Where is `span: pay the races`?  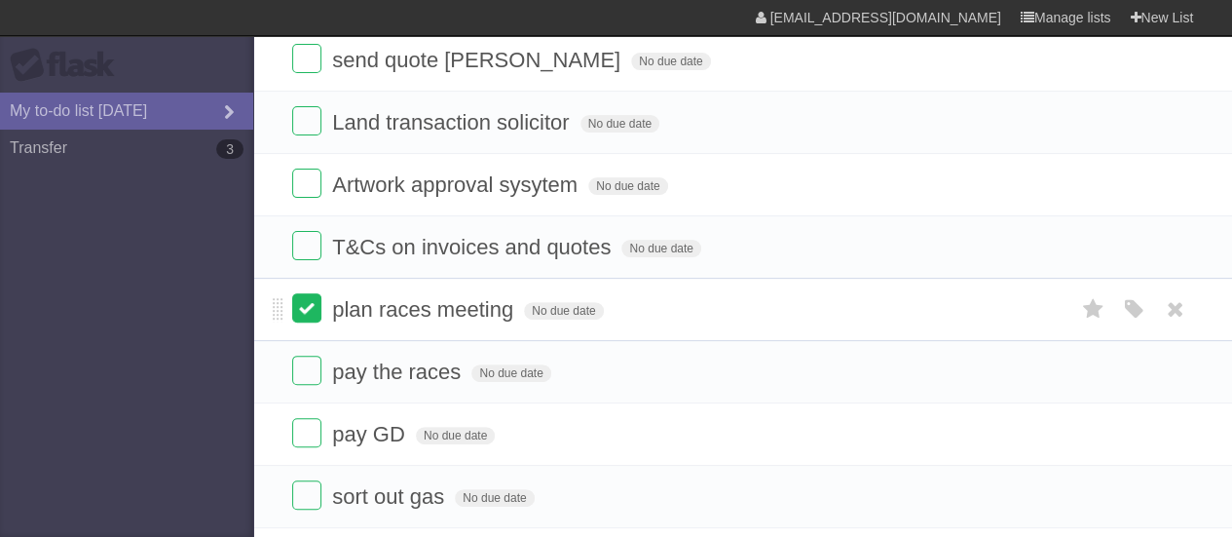
span: pay the races is located at coordinates (398, 371).